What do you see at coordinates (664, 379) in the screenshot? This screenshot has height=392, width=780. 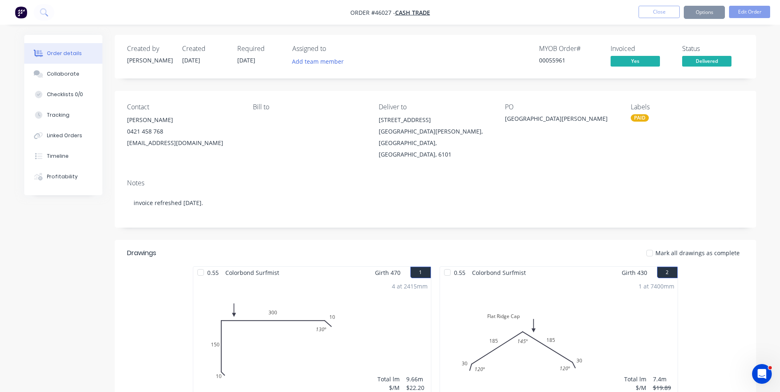 I see `div: 7.4m` at bounding box center [664, 379].